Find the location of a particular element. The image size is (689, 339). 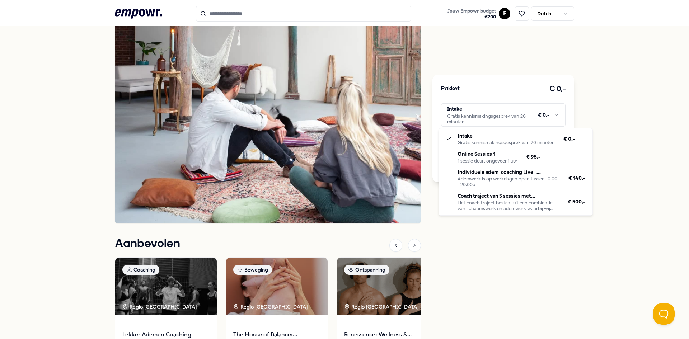

p: Intake is located at coordinates (506, 136).